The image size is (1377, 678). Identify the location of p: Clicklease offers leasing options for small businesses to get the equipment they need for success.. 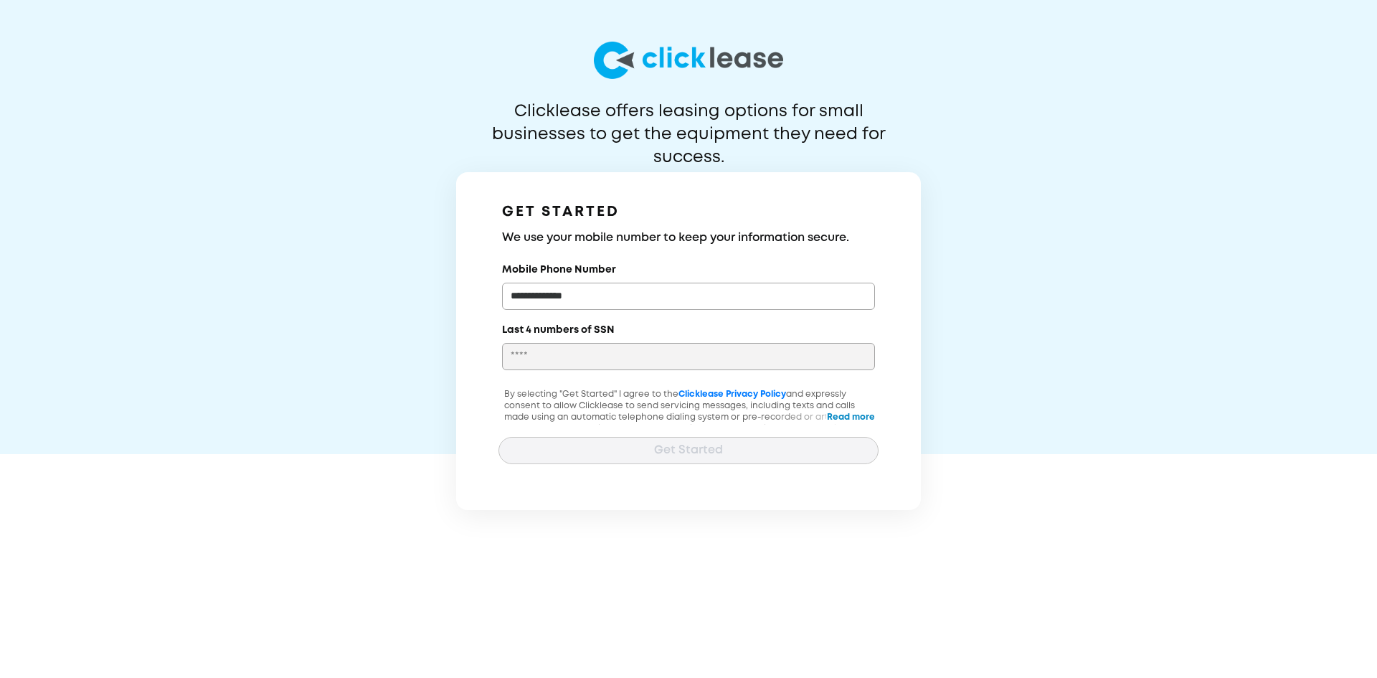
(689, 123).